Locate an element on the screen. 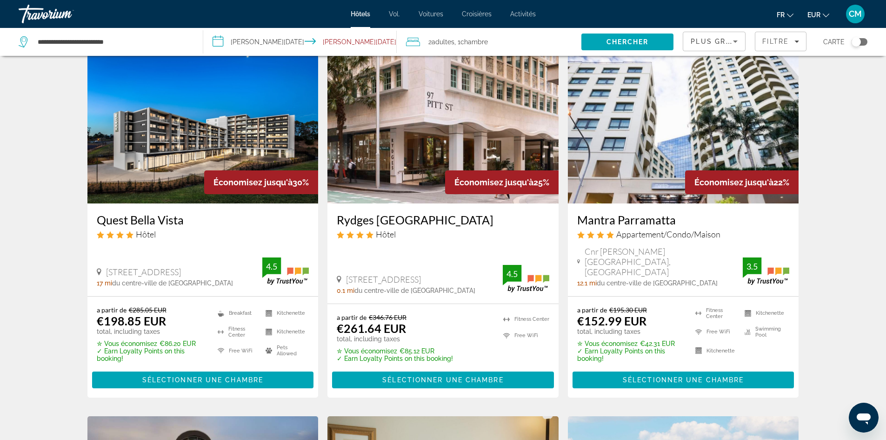  li: Swimming Pool is located at coordinates (765, 332).